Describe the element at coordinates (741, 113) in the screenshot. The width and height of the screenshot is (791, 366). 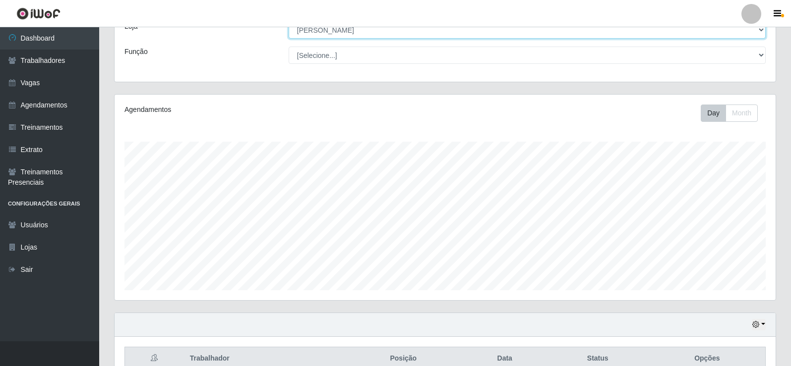
I see `button: Month` at that location.